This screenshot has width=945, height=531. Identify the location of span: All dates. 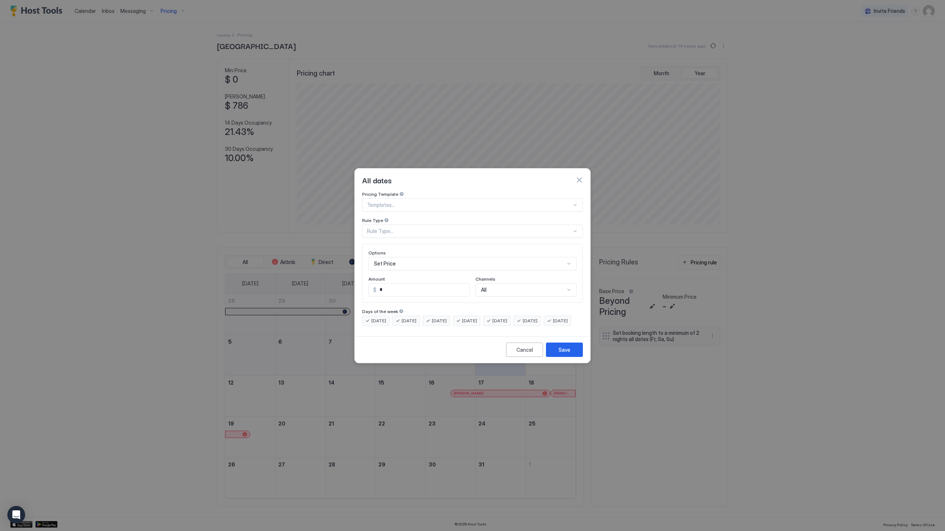
(377, 180).